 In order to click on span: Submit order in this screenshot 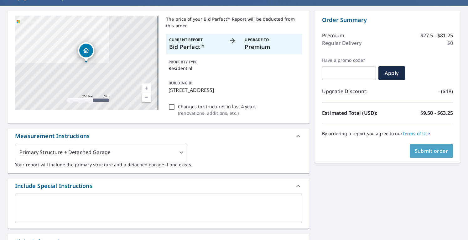, I will do `click(431, 151)`.